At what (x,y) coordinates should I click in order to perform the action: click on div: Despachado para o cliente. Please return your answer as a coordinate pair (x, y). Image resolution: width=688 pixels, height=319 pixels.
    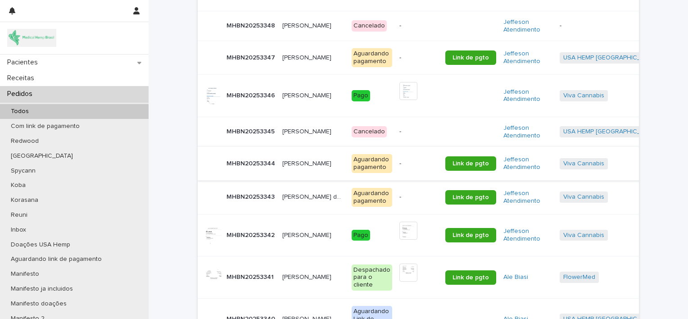
    Looking at the image, I should click on (372, 277).